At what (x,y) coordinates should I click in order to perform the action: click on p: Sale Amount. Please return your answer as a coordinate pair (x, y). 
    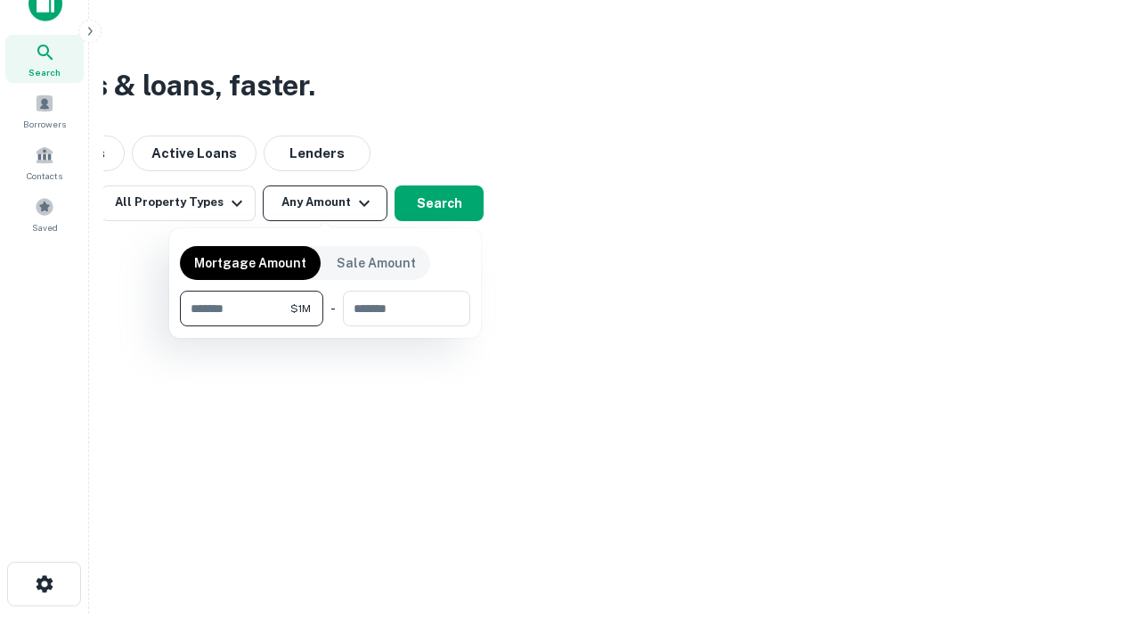
    Looking at the image, I should click on (376, 263).